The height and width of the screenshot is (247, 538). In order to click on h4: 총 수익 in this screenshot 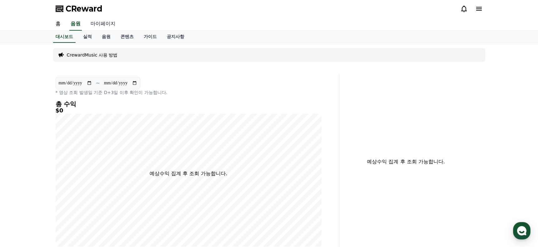, I will do `click(189, 104)`.